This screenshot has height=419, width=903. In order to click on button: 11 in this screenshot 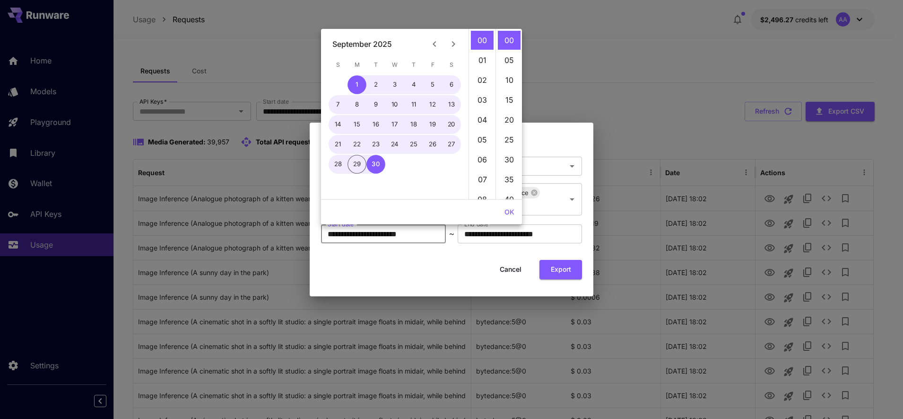, I will do `click(414, 105)`.